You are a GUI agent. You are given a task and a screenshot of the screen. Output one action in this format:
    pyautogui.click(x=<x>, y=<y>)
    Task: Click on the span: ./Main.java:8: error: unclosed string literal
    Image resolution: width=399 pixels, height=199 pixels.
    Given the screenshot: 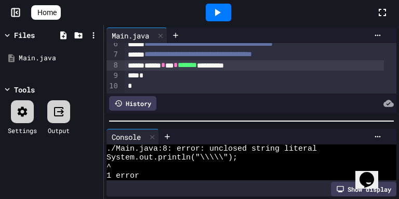 What is the action you would take?
    pyautogui.click(x=211, y=149)
    